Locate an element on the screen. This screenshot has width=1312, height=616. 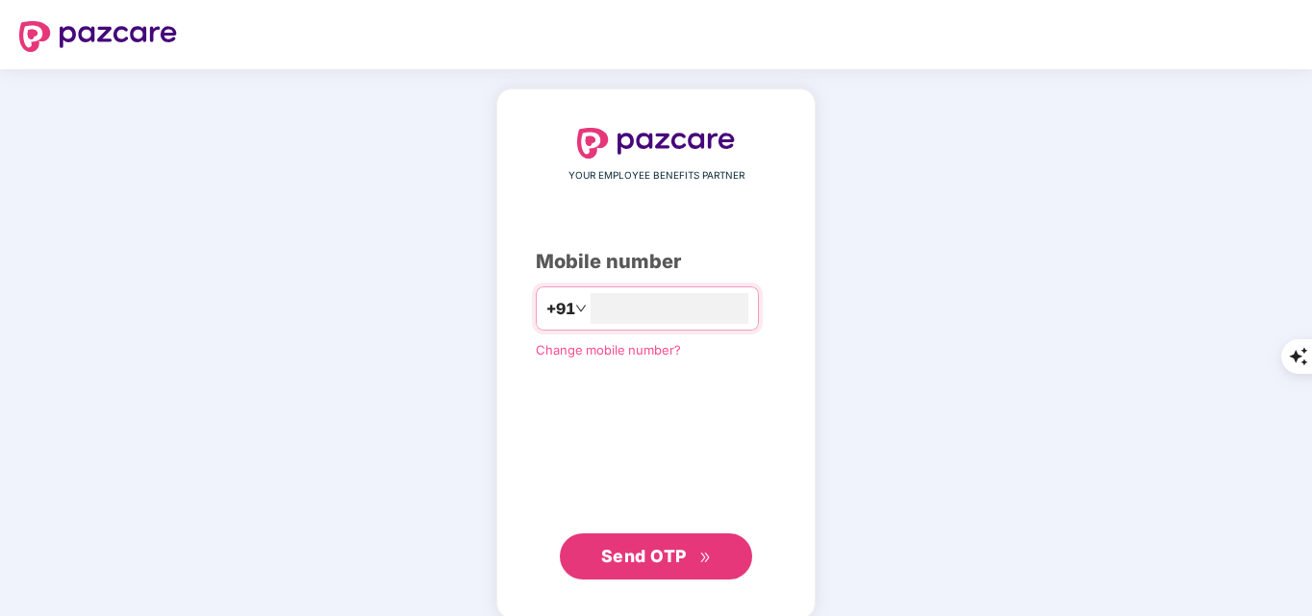
span: down is located at coordinates (581, 309).